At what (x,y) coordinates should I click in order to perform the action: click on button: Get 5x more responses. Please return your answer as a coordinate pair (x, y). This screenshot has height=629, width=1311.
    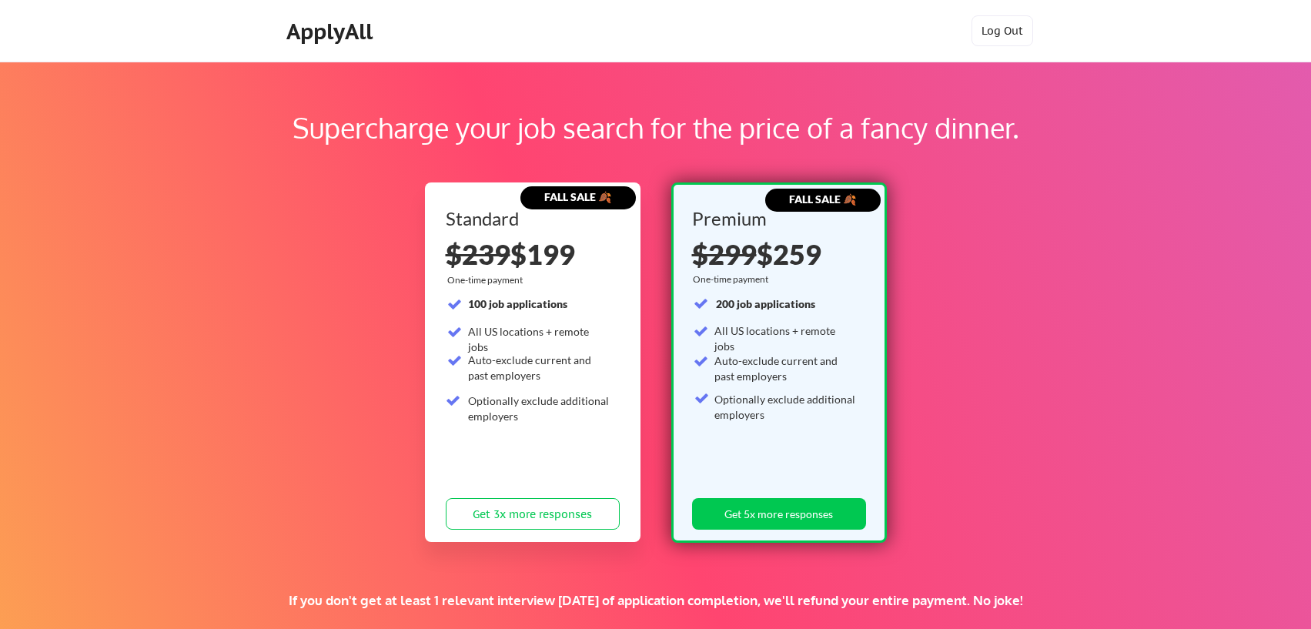
    Looking at the image, I should click on (779, 513).